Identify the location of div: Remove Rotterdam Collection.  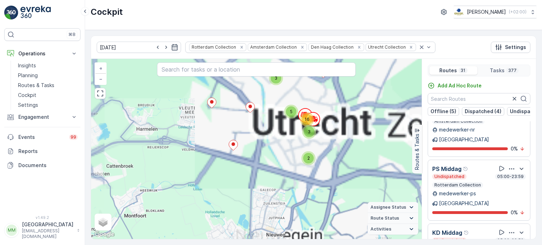
(242, 47).